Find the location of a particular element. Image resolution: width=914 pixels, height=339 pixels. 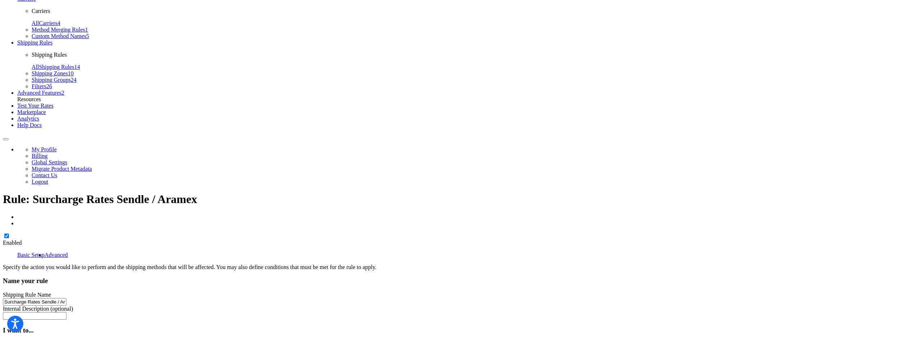

a: Migrate Product Metadata is located at coordinates (62, 169).